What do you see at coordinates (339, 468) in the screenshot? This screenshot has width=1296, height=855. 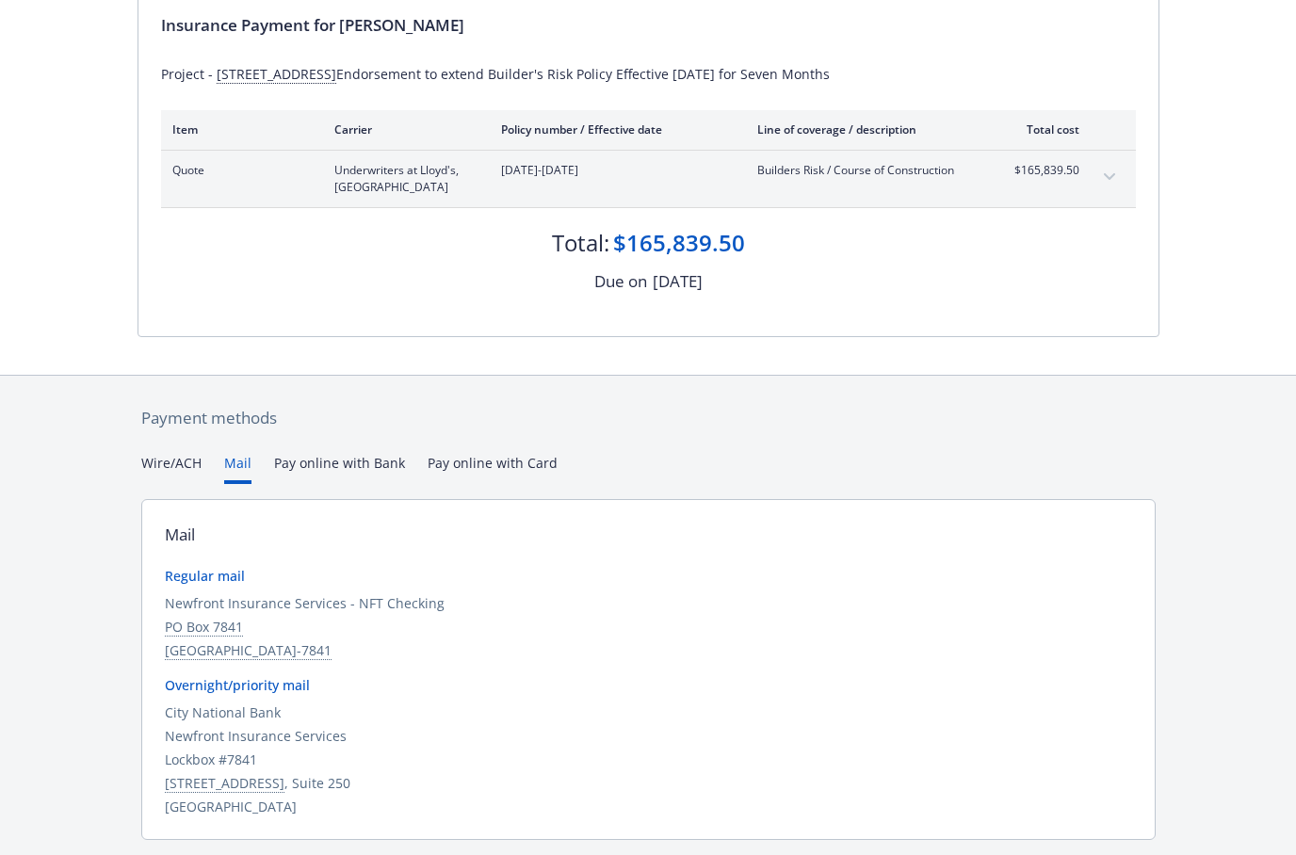 I see `button: Pay online with Bank` at bounding box center [339, 468].